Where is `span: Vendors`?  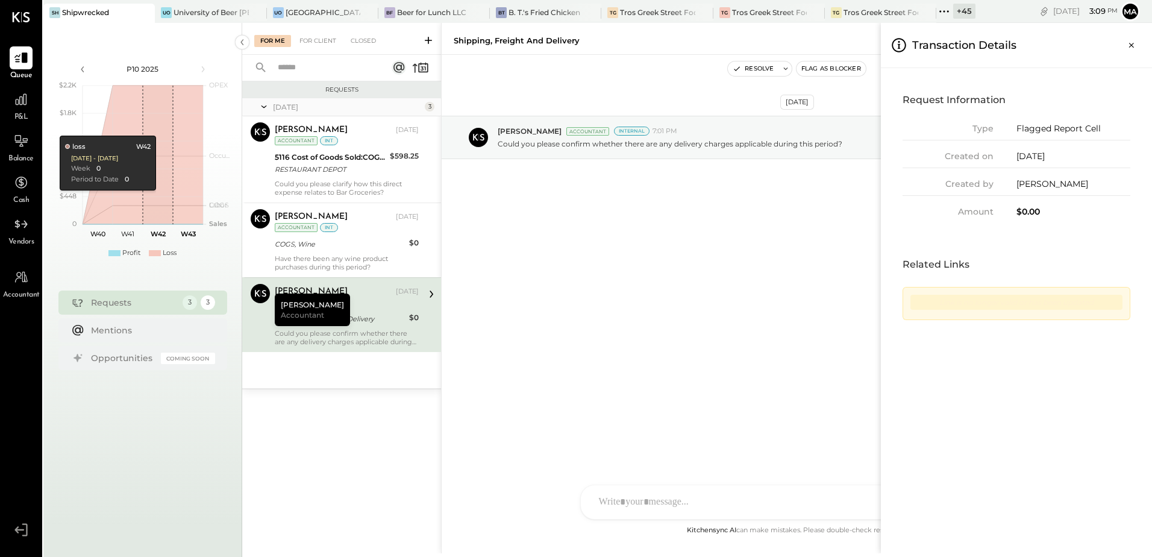 span: Vendors is located at coordinates (21, 242).